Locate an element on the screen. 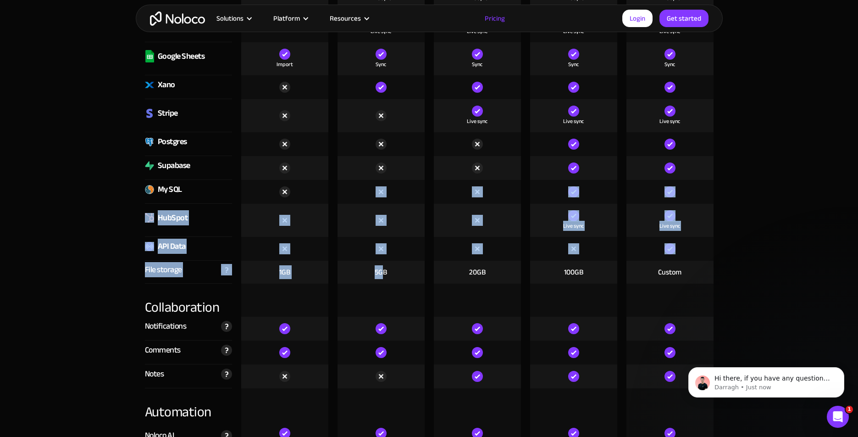  a: Login is located at coordinates (638, 18).